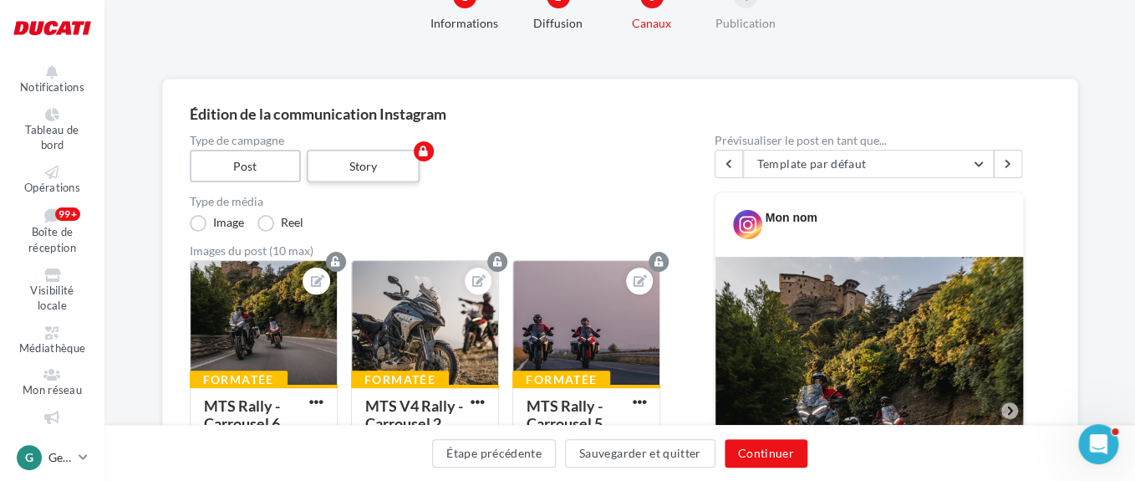 The height and width of the screenshot is (481, 1135). What do you see at coordinates (869, 164) in the screenshot?
I see `button: Template par défaut` at bounding box center [869, 164].